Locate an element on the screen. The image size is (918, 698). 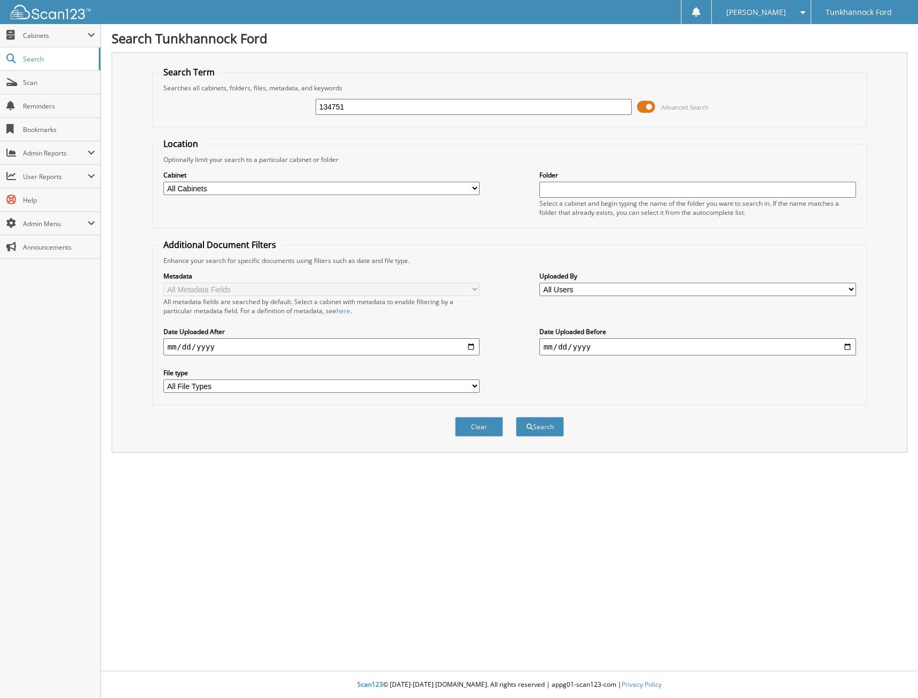
img: scan123-logo-white.svg is located at coordinates (51, 12).